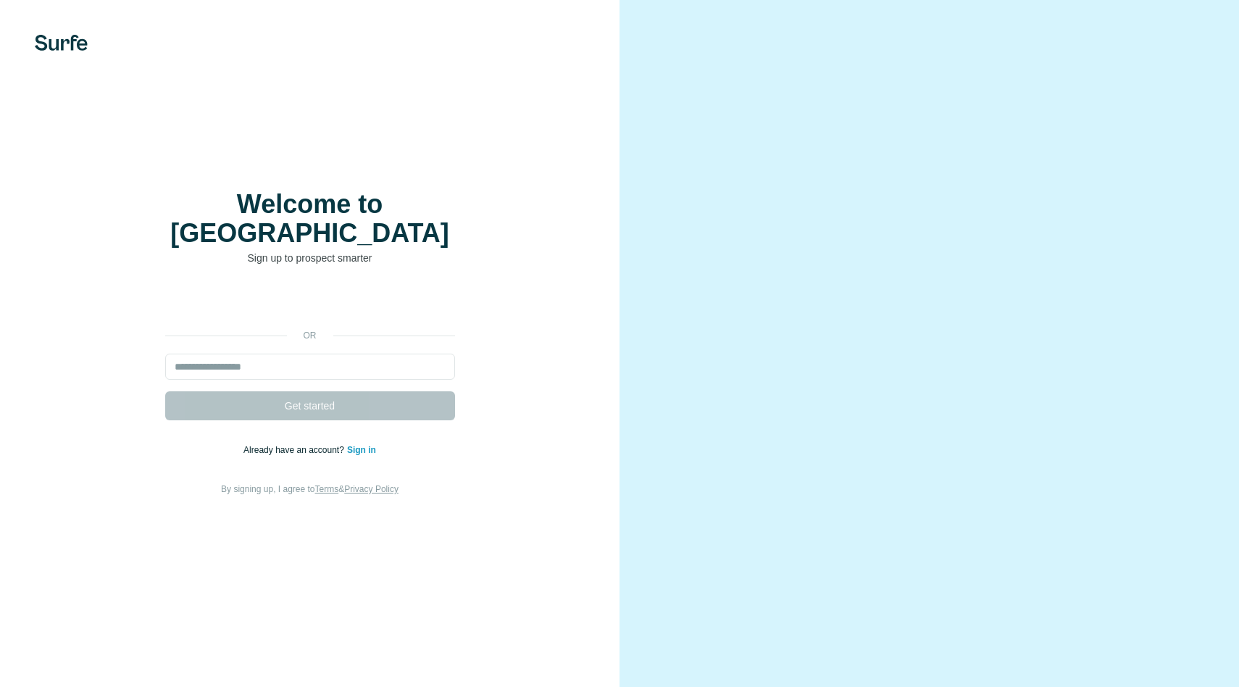 This screenshot has width=1239, height=687. I want to click on a: Privacy Policy, so click(371, 489).